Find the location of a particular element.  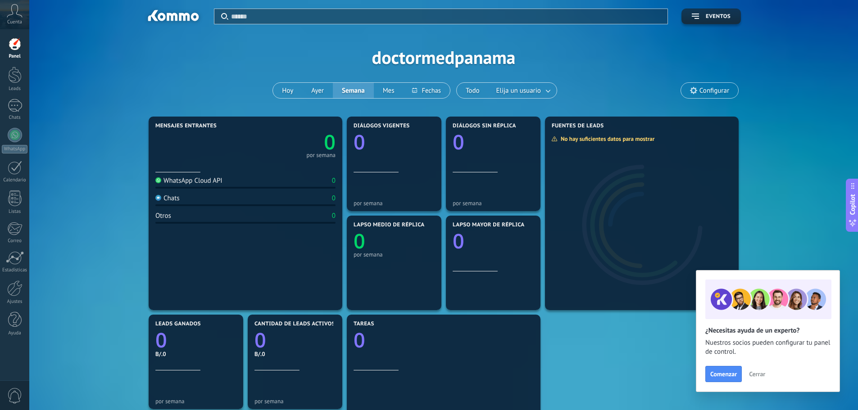

img: WhatsApp Cloud API is located at coordinates (158, 180).